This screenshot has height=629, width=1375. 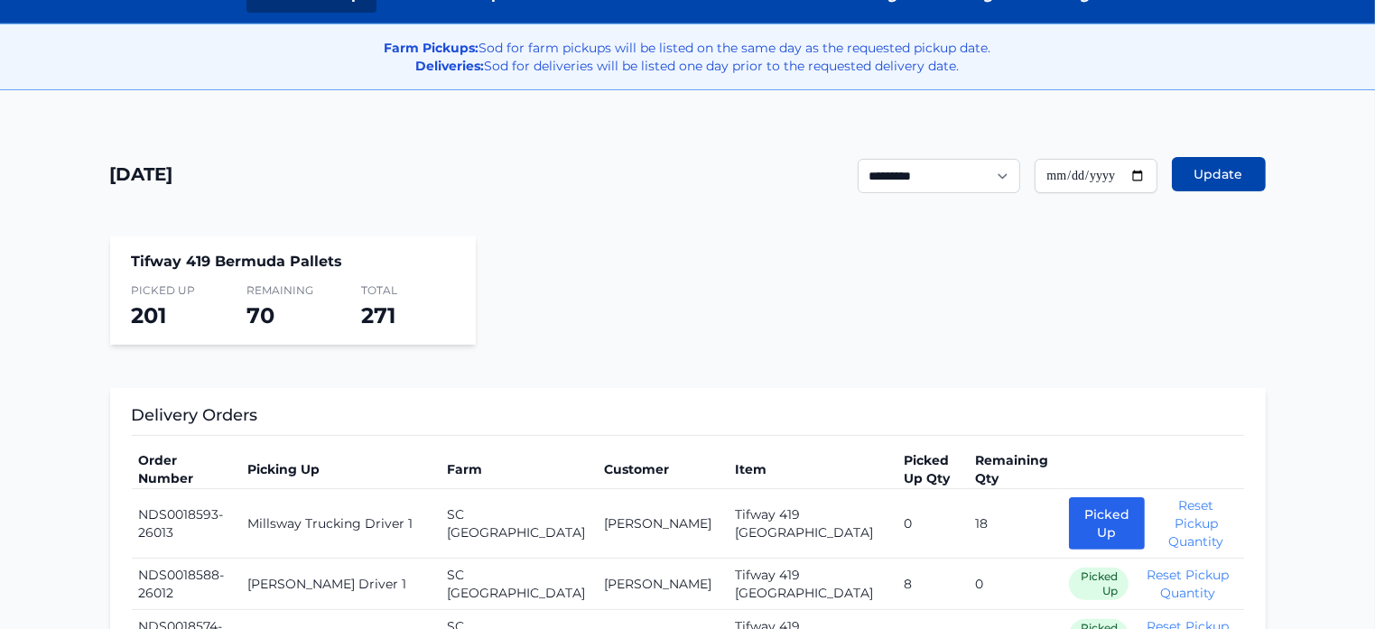 What do you see at coordinates (451, 66) in the screenshot?
I see `strong: Deliveries:` at bounding box center [451, 66].